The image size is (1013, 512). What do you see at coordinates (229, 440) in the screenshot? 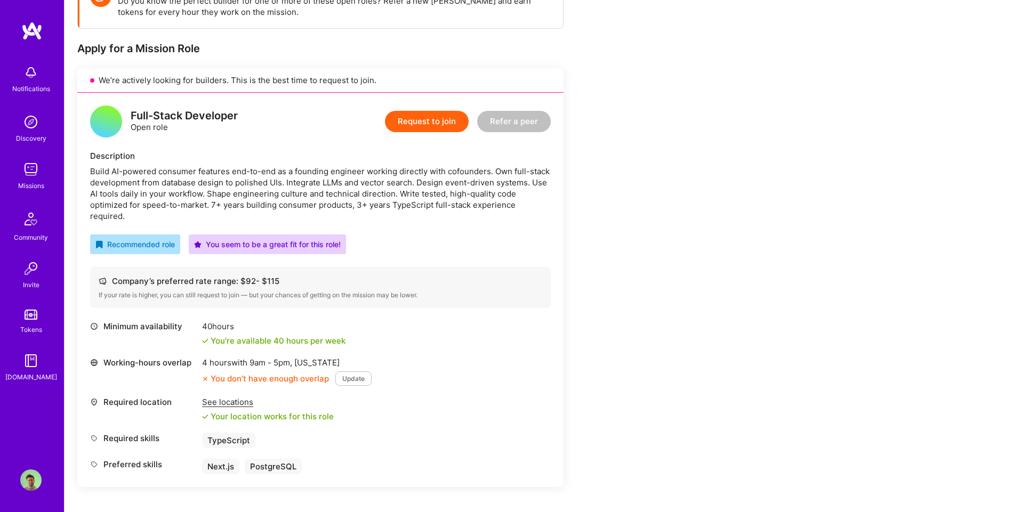
I see `div: TypeScript` at bounding box center [229, 440].